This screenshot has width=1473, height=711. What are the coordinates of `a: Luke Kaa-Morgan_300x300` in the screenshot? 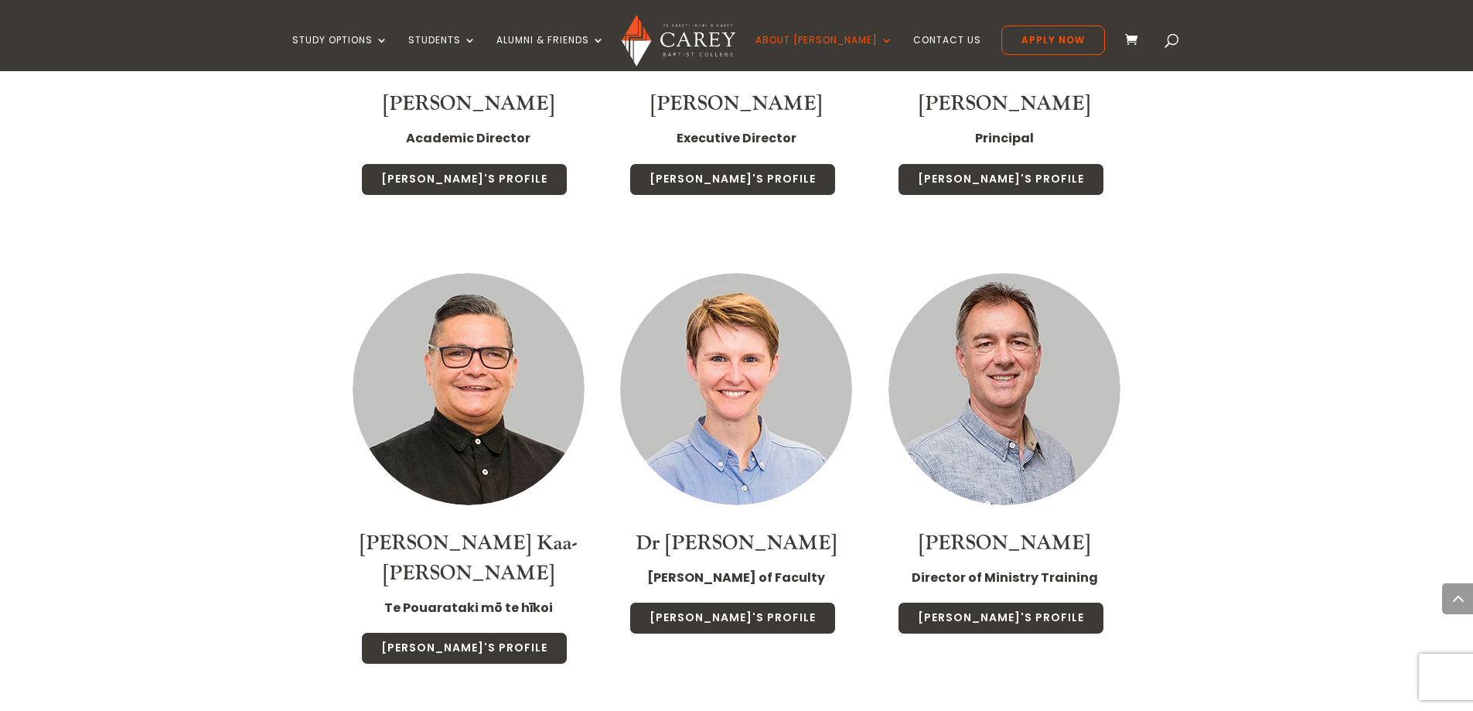 It's located at (469, 389).